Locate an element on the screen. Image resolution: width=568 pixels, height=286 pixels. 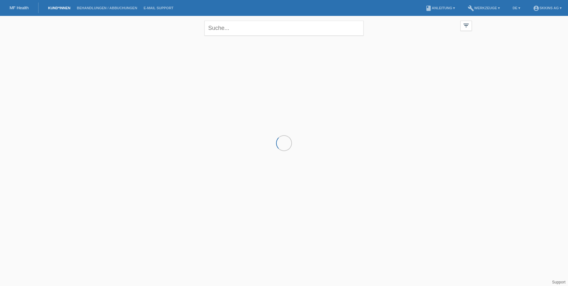
a: E-Mail Support is located at coordinates (158, 8).